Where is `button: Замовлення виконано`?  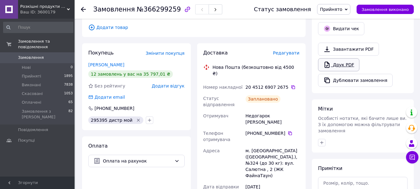 button: Замовлення виконано is located at coordinates (385, 9).